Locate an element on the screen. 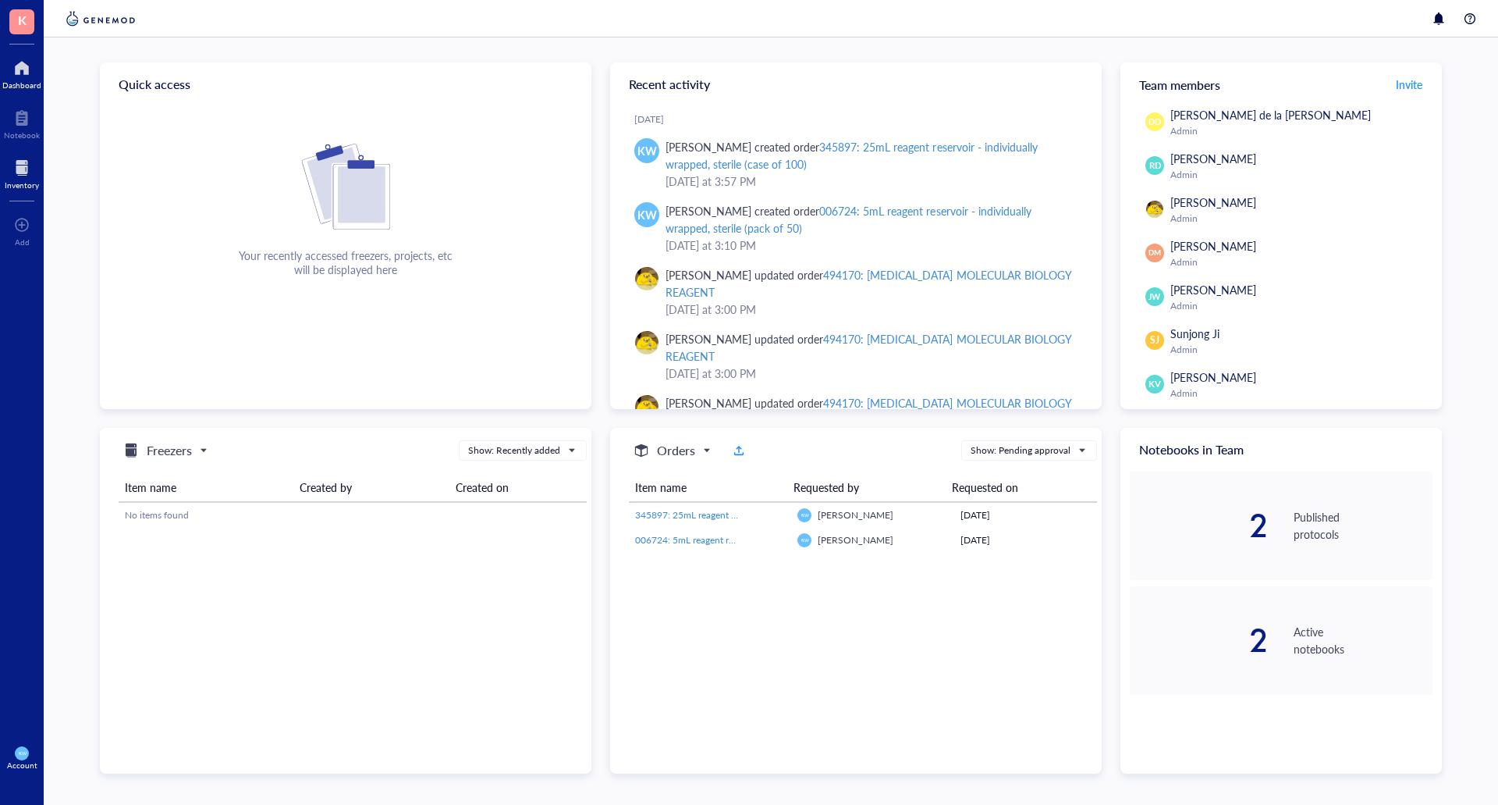 The image size is (1498, 805). div: 006724: 5mL reagent reservoir - individually wrapped, sterile (pack of 50) is located at coordinates (848, 219).